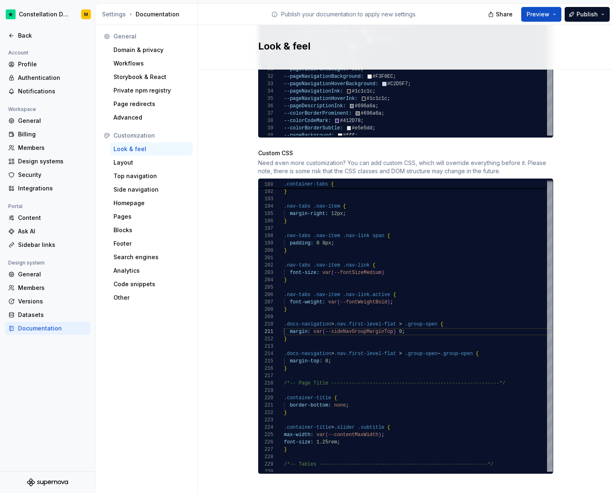 The image size is (613, 493). What do you see at coordinates (151, 217) in the screenshot?
I see `div: Pages` at bounding box center [151, 217].